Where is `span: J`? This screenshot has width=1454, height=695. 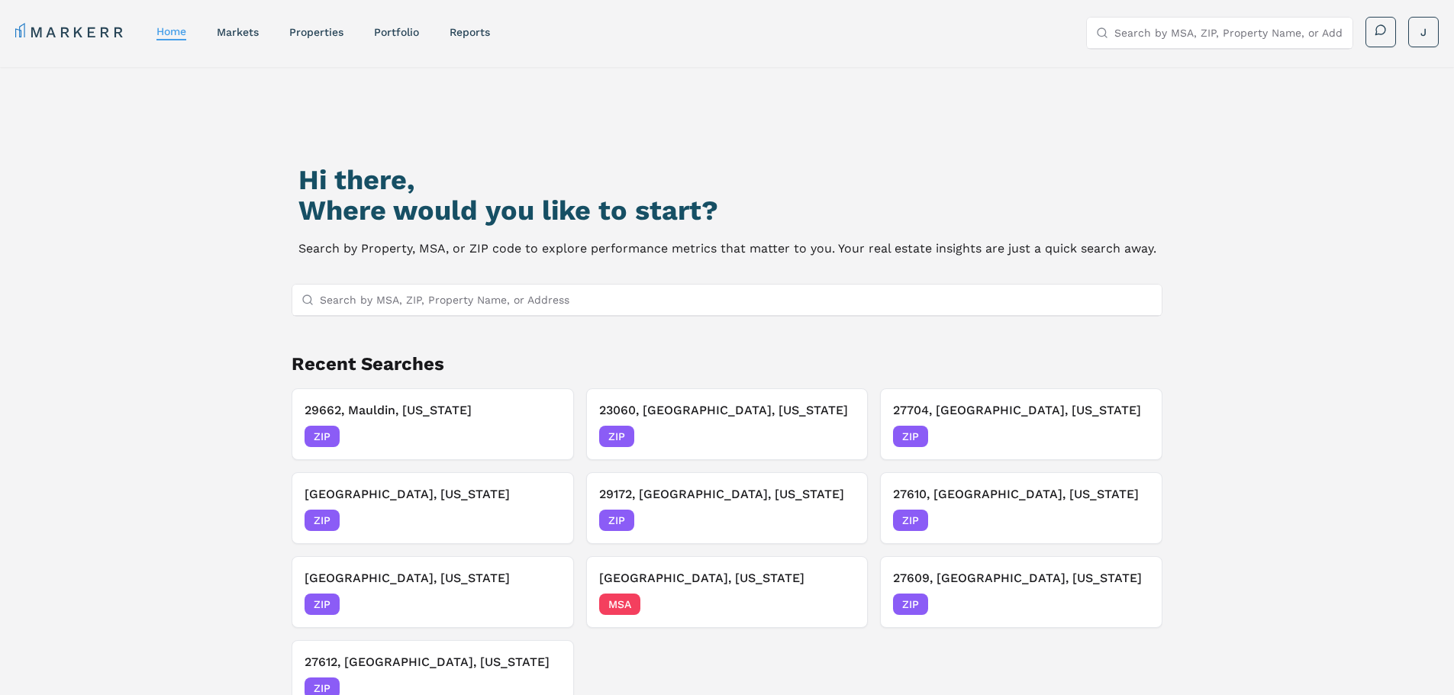
span: J is located at coordinates (1424, 32).